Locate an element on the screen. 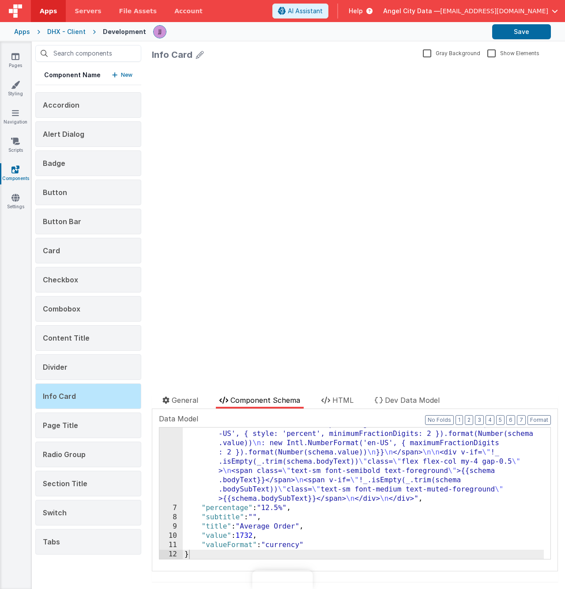  h5: Component Name is located at coordinates (72, 75).